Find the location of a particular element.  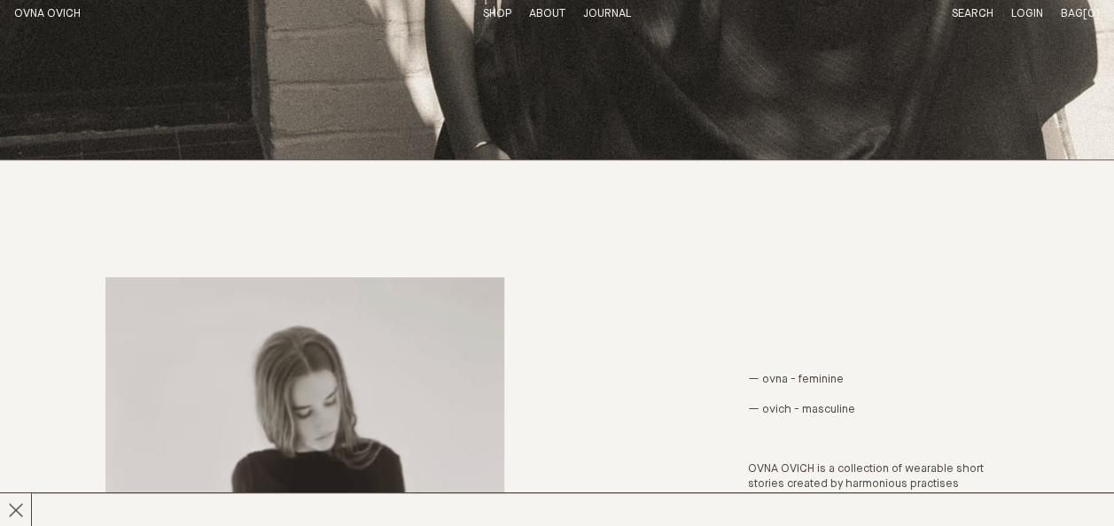

a: Shop is located at coordinates (497, 13).